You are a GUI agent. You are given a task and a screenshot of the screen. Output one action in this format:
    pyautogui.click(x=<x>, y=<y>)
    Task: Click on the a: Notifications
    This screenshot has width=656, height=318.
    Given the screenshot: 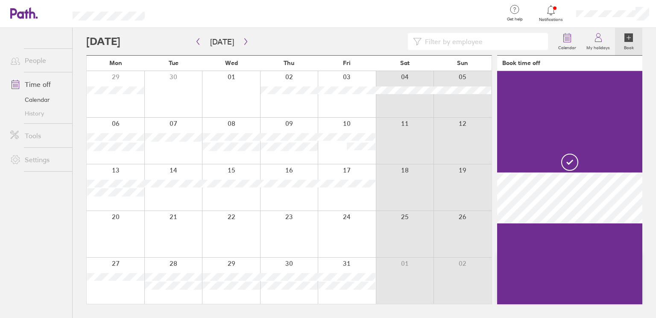 What is the action you would take?
    pyautogui.click(x=551, y=13)
    